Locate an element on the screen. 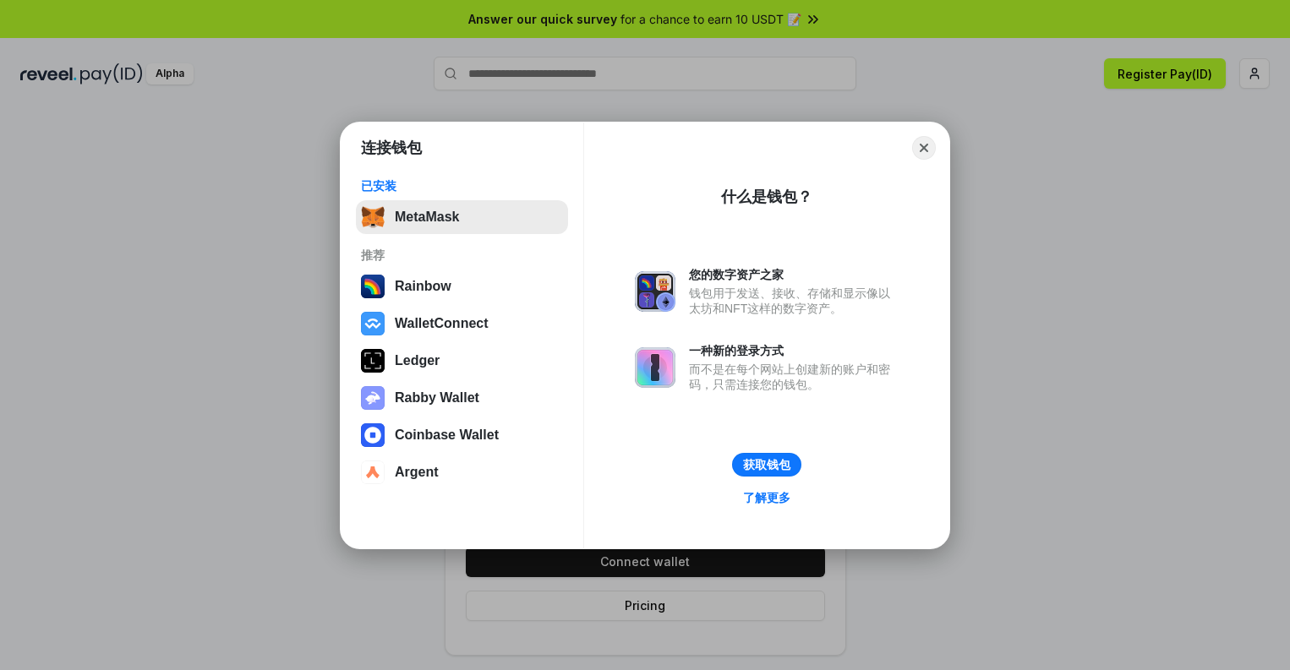  div: 一种新的登录方式 is located at coordinates (794, 351).